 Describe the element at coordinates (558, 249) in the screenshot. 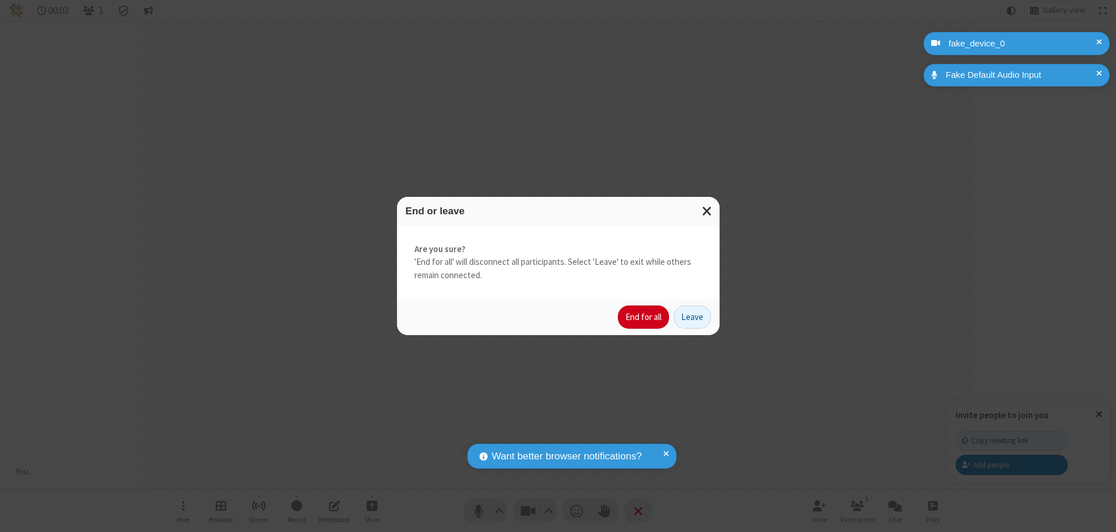

I see `strong: Are you sure?` at that location.